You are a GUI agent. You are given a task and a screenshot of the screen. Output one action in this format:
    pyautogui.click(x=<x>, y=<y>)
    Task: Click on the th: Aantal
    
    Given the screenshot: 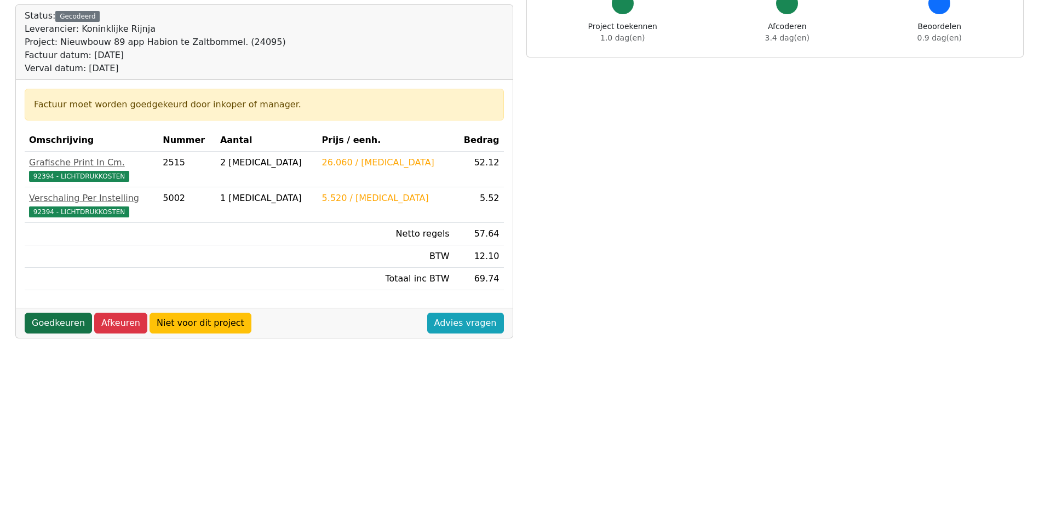 What is the action you would take?
    pyautogui.click(x=267, y=140)
    